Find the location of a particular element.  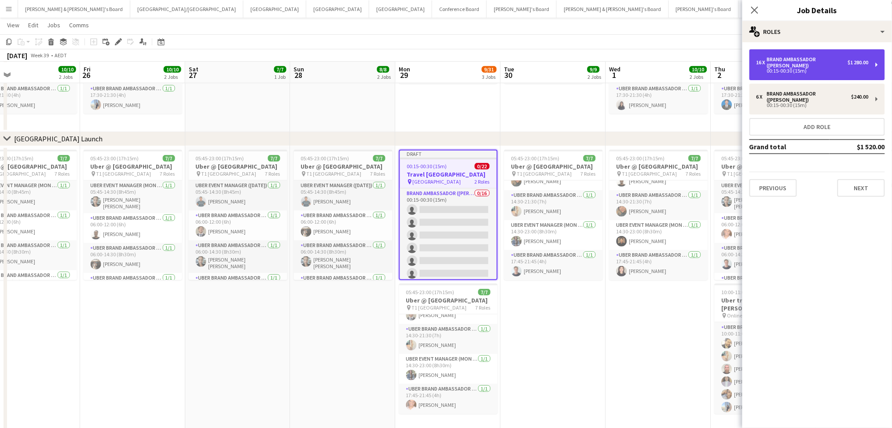

div: $1 280.00 is located at coordinates (858, 63).